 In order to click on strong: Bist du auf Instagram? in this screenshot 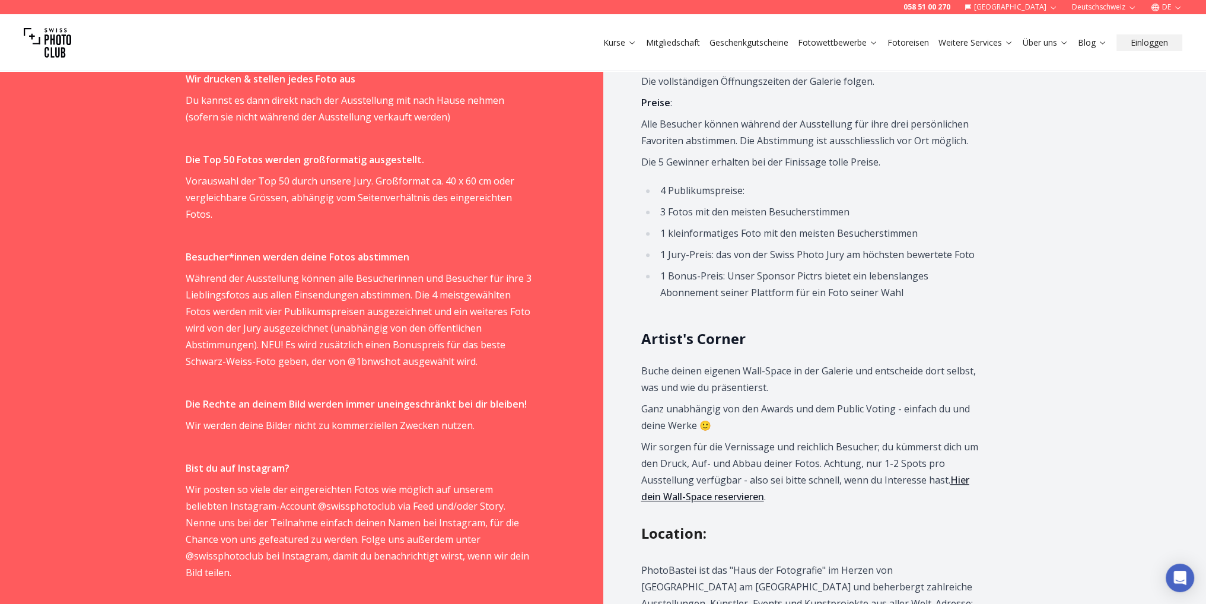, I will do `click(237, 468)`.